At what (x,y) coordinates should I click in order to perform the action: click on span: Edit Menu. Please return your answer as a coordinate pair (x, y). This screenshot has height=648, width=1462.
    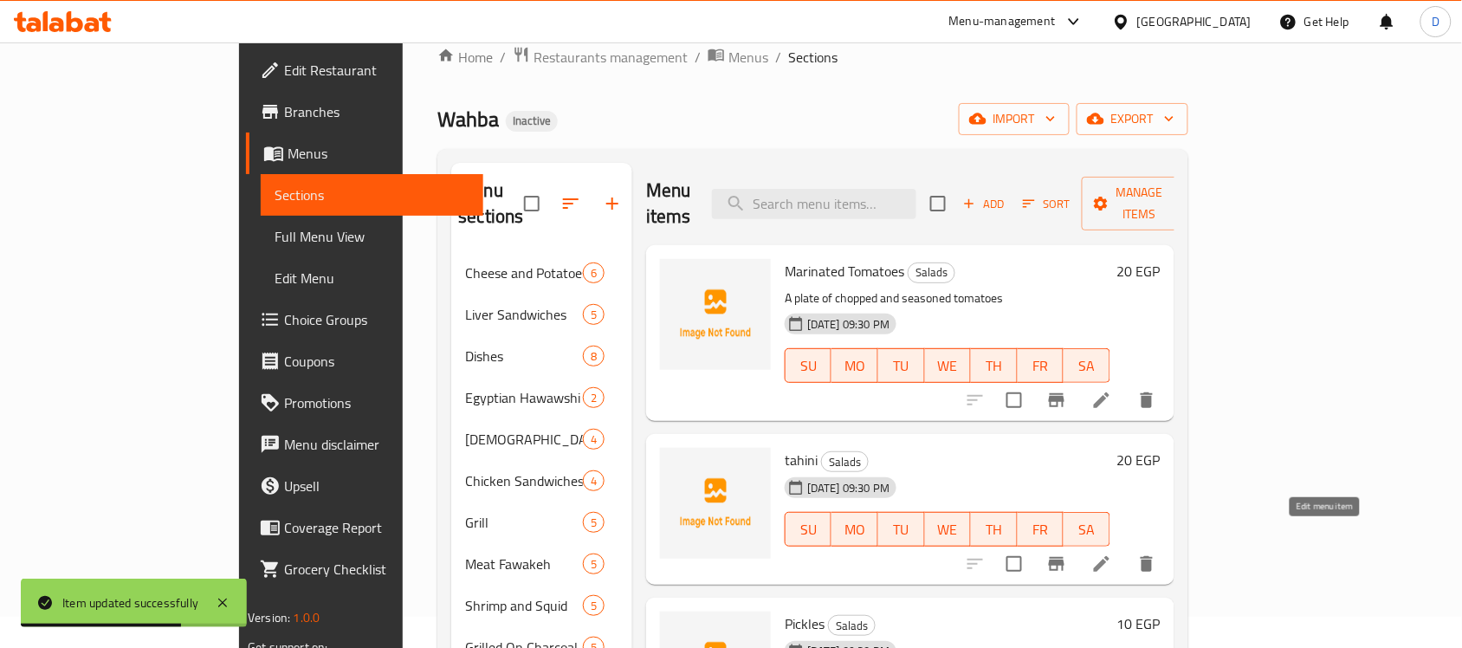
    Looking at the image, I should click on (372, 278).